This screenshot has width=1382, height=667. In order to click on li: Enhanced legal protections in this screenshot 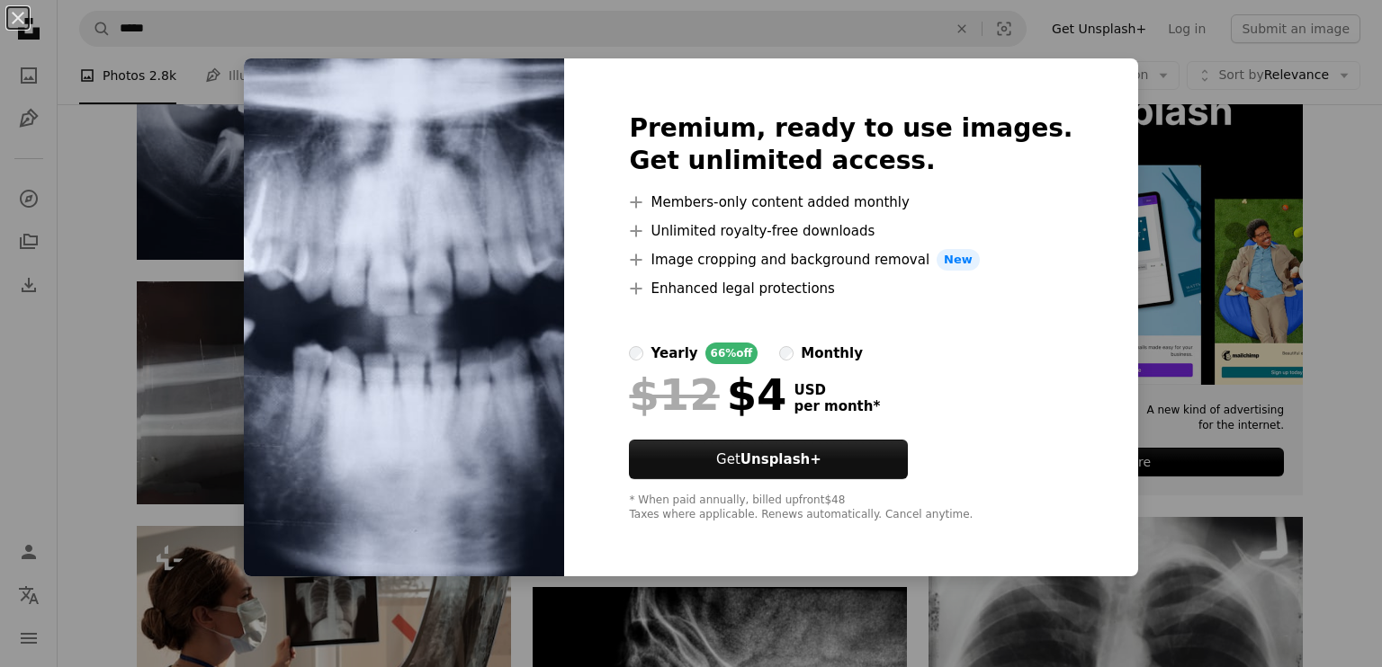, I will do `click(850, 289)`.